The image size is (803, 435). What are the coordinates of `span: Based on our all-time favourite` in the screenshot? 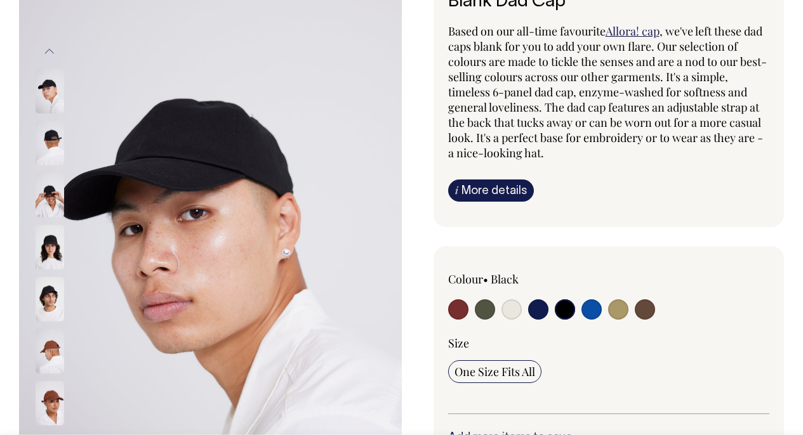 It's located at (527, 31).